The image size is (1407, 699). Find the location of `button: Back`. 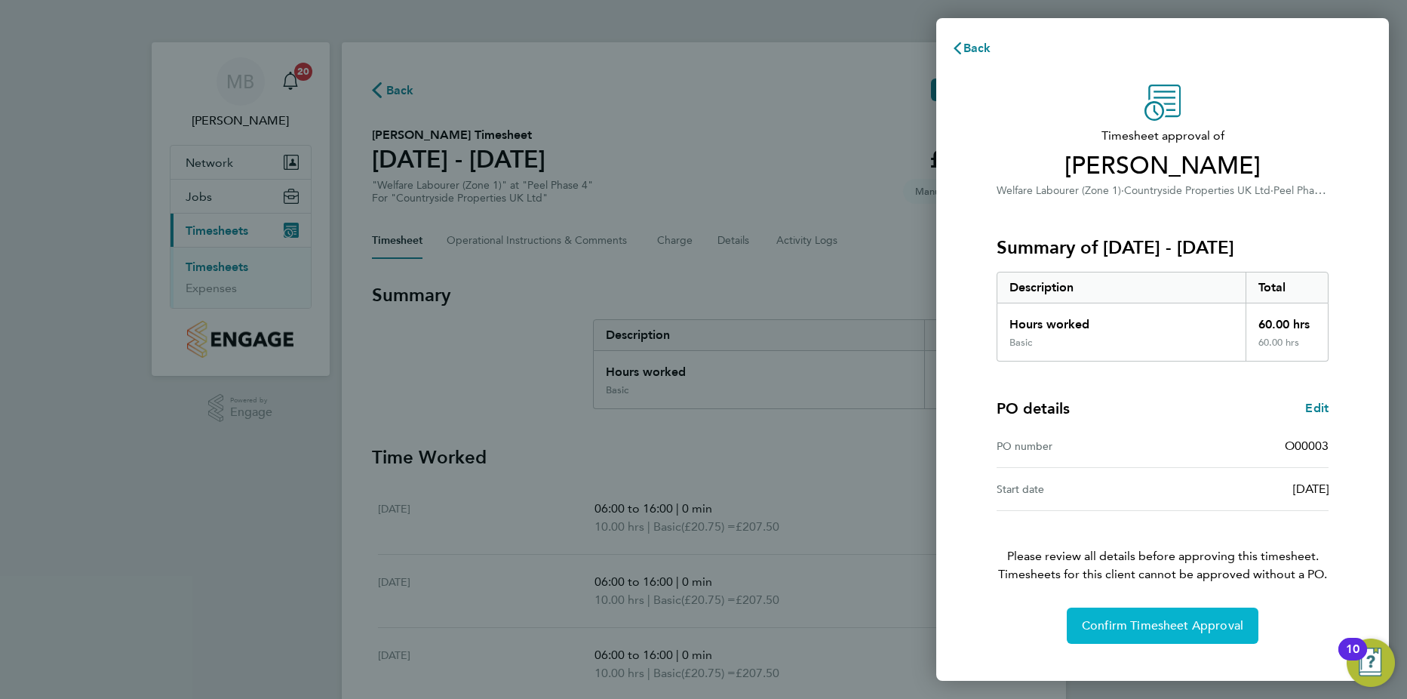

button: Back is located at coordinates (971, 48).